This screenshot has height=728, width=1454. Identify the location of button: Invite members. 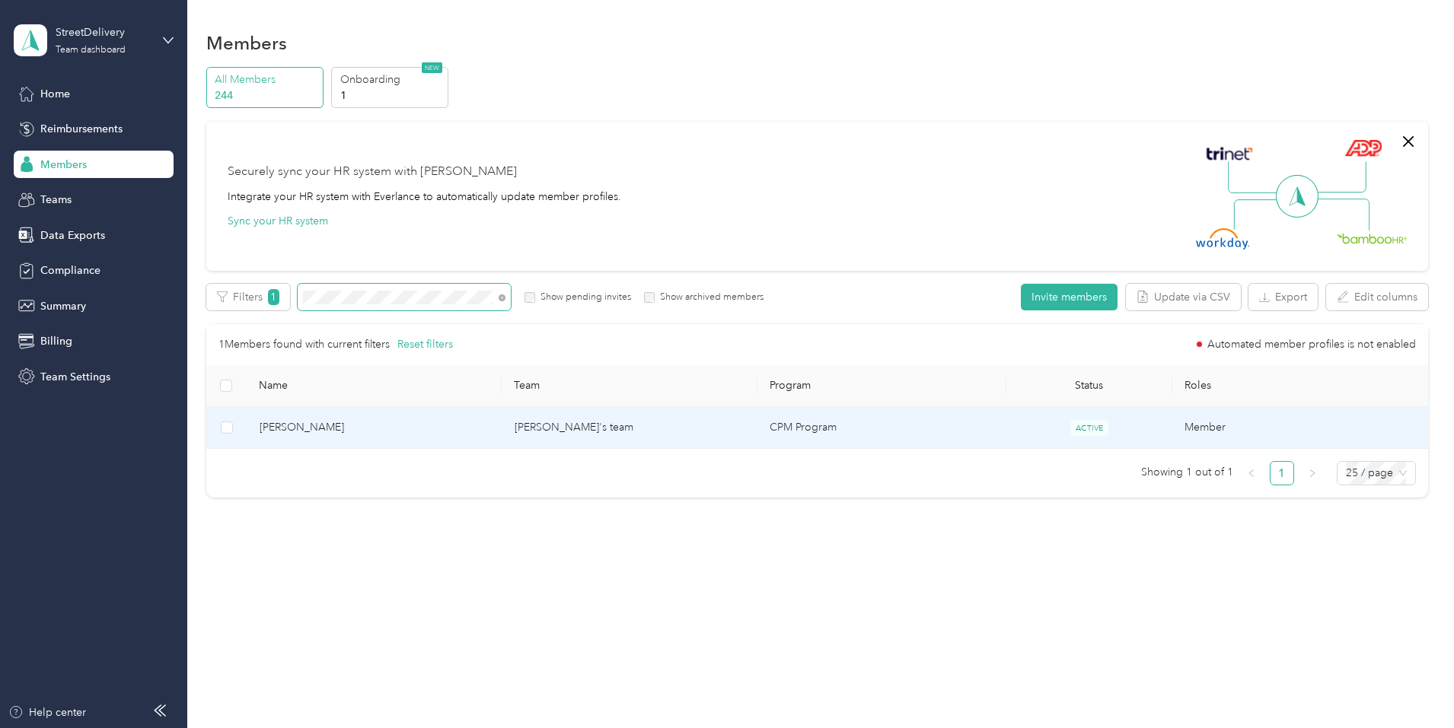
(1069, 297).